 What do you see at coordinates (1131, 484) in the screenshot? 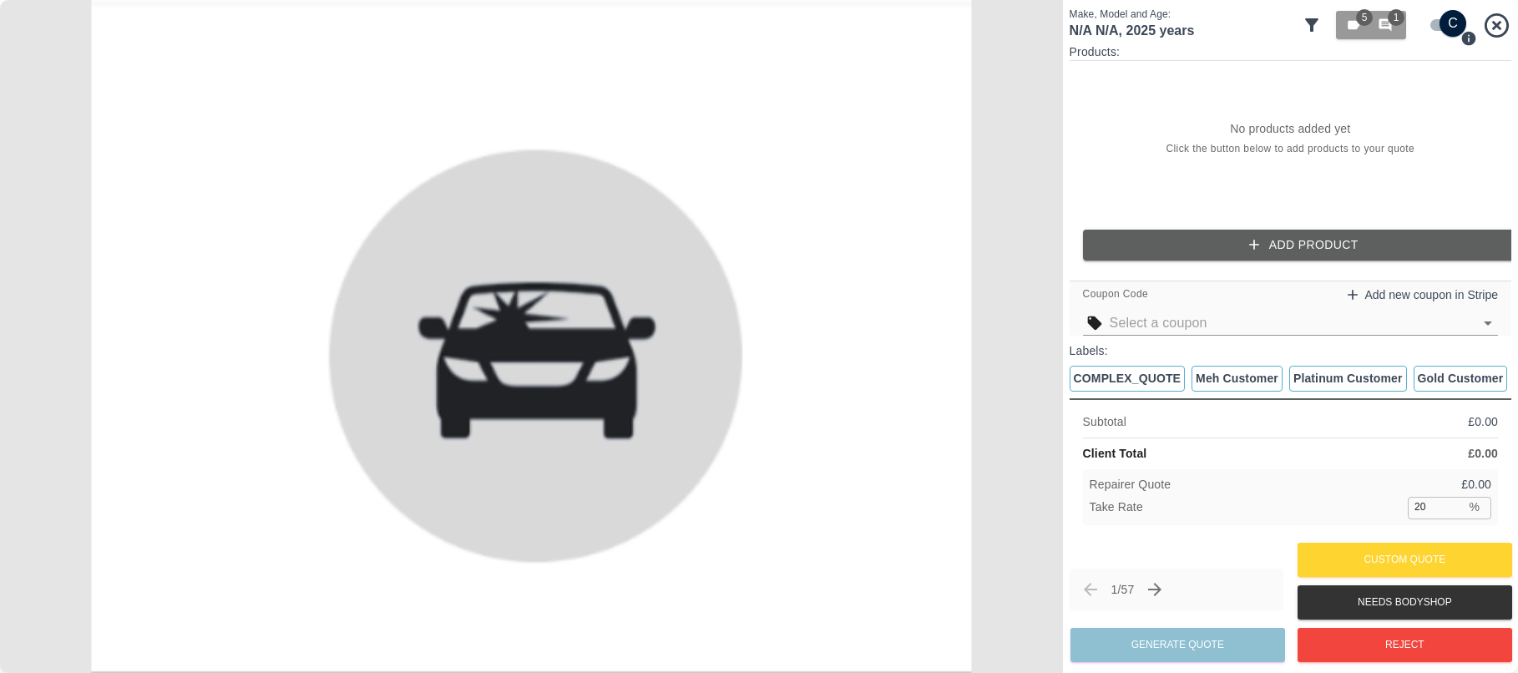
I see `p: Repairer Quote` at bounding box center [1131, 484].